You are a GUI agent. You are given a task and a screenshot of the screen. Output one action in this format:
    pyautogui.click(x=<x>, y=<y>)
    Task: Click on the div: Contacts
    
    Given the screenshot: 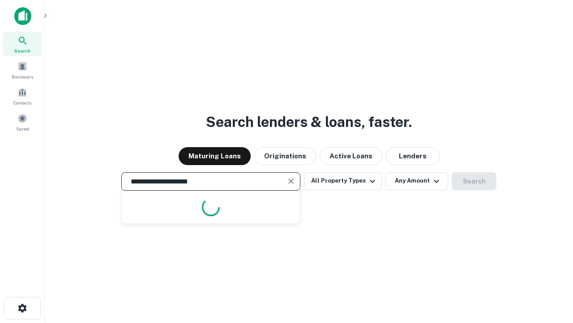 What is the action you would take?
    pyautogui.click(x=22, y=96)
    